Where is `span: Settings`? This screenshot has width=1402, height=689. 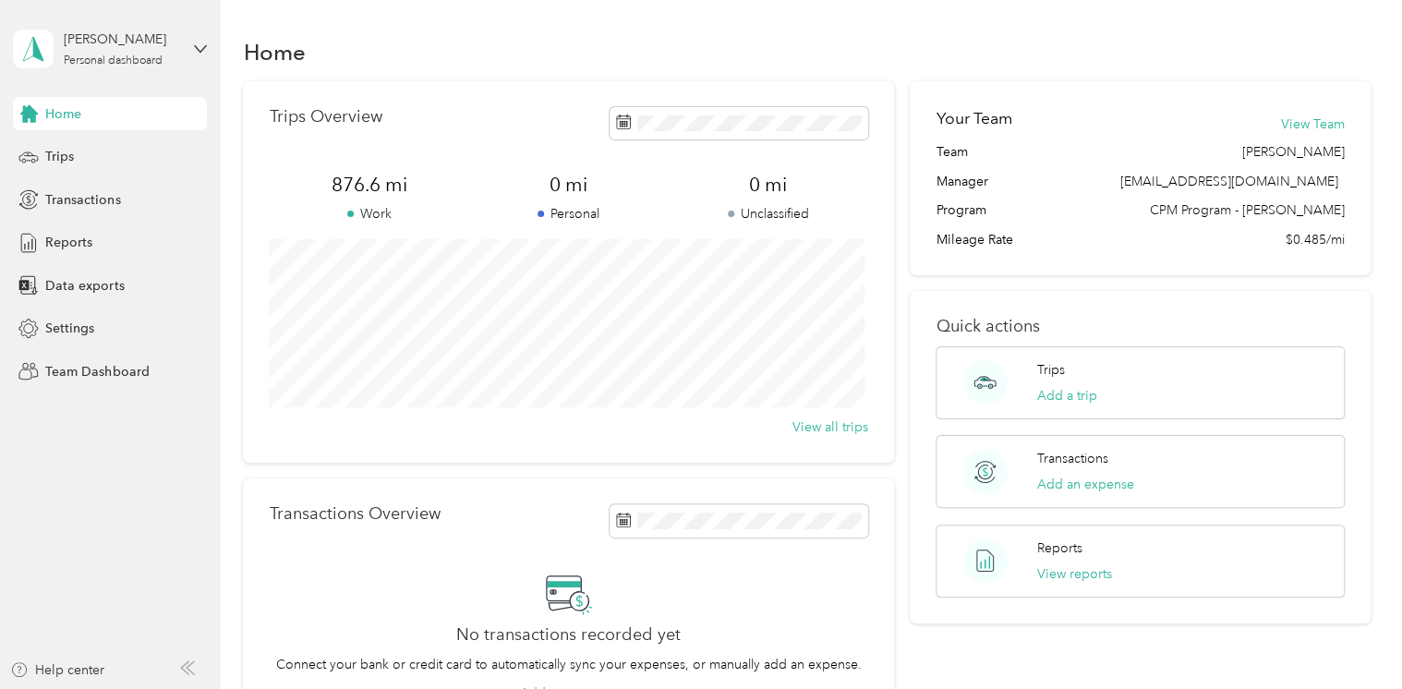 span: Settings is located at coordinates (69, 328).